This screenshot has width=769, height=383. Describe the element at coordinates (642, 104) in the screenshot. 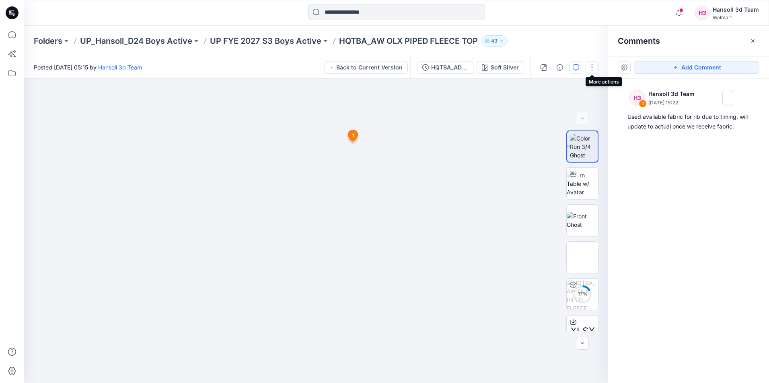

I see `div: 1` at that location.